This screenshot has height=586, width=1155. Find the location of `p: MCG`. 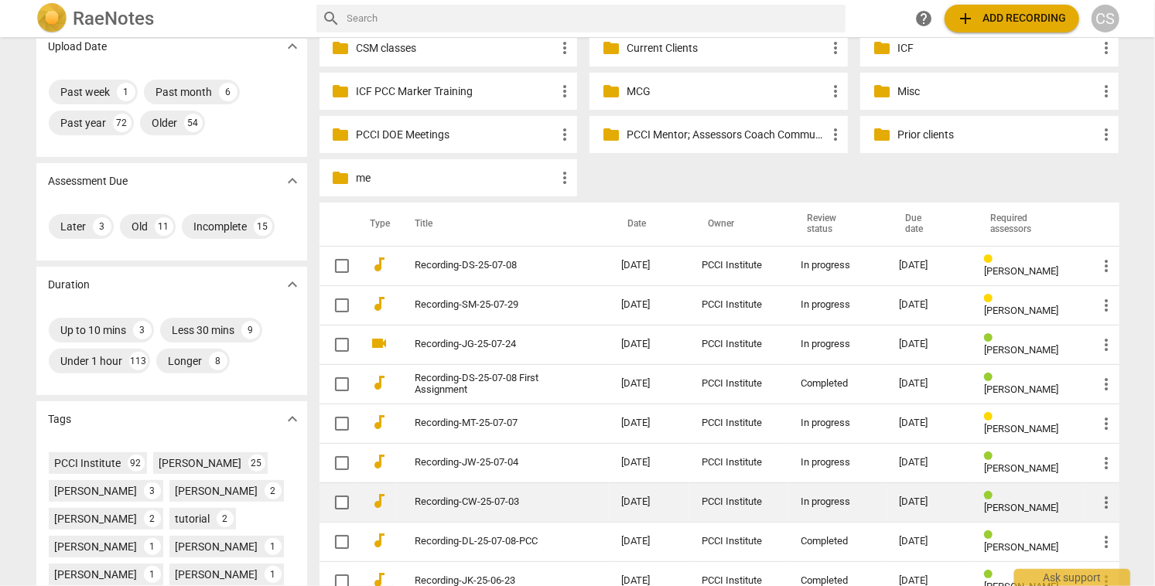

p: MCG is located at coordinates (726, 91).